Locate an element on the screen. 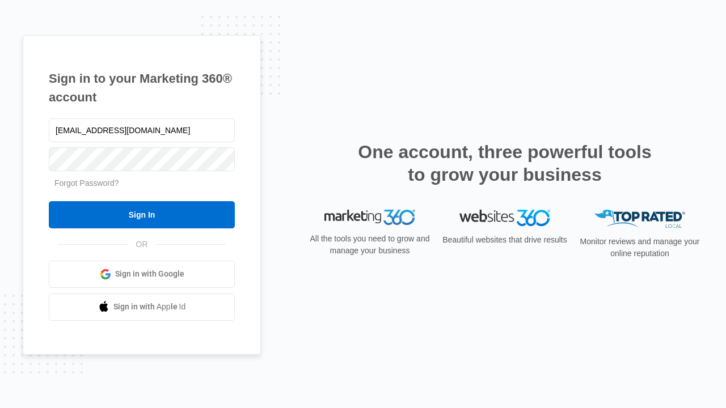 The width and height of the screenshot is (726, 408). a: Forgot Password? is located at coordinates (87, 183).